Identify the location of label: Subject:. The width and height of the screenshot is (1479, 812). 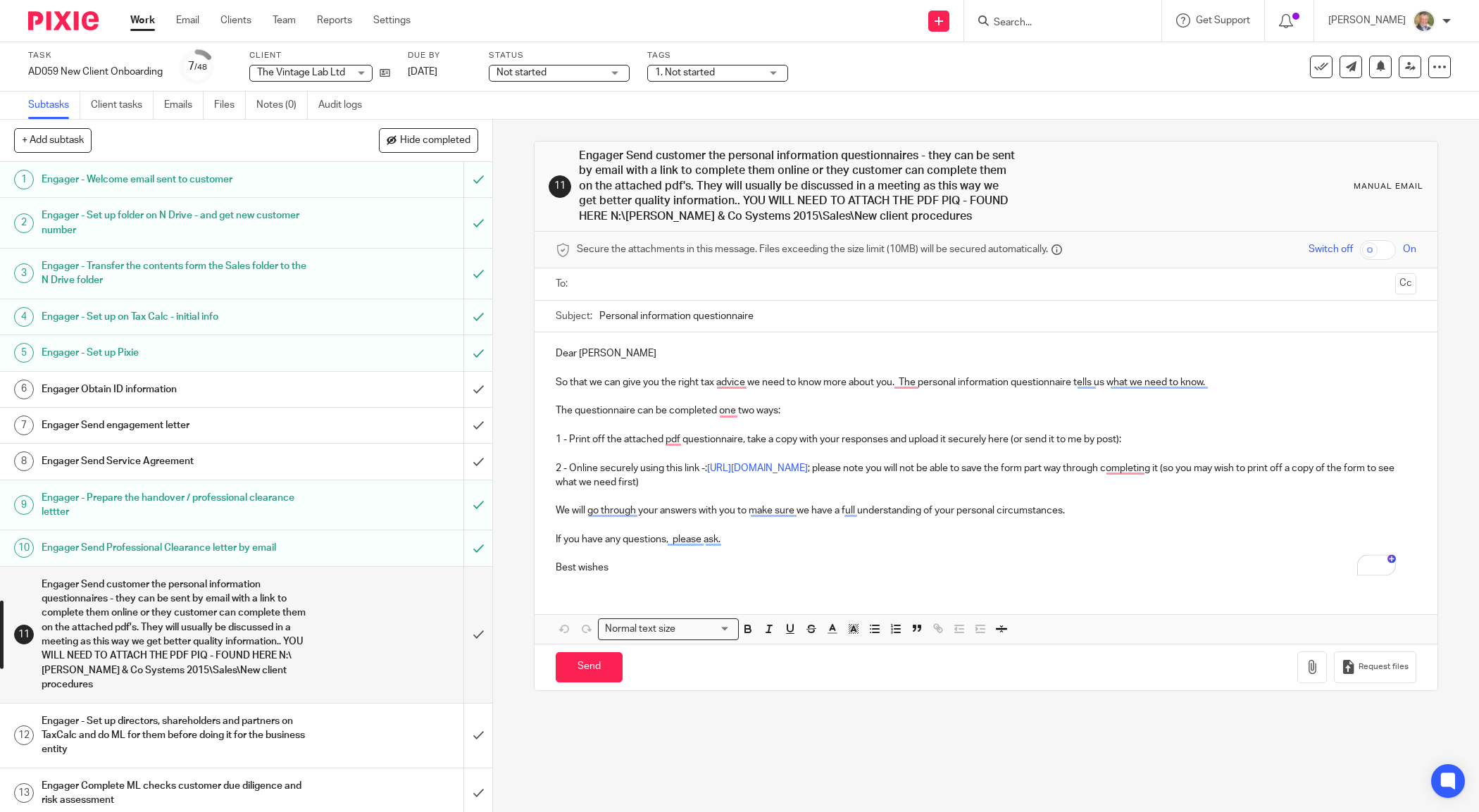
(574, 316).